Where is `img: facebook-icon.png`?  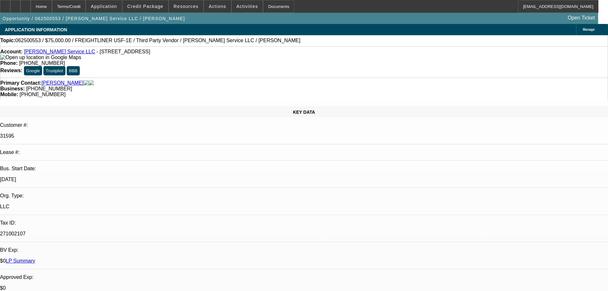
img: facebook-icon.png is located at coordinates (86, 83).